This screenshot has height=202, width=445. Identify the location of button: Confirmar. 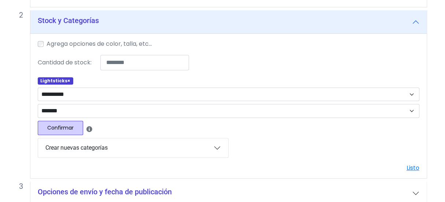
(60, 128).